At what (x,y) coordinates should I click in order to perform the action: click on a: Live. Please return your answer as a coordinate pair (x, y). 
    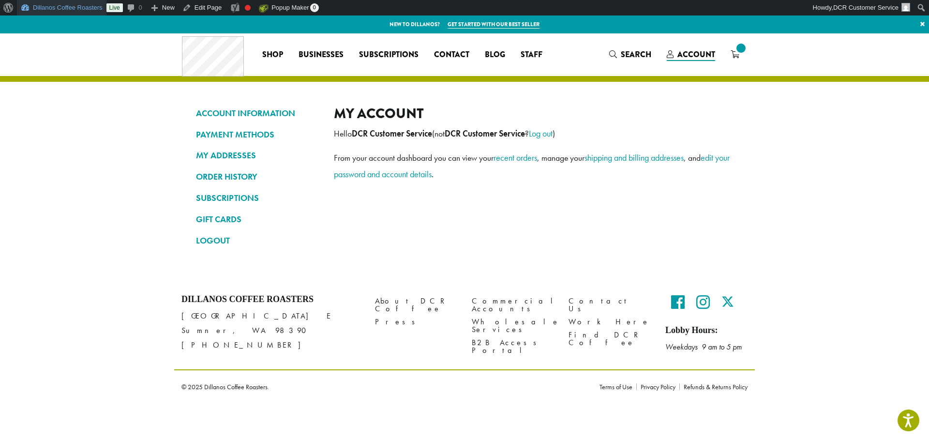
    Looking at the image, I should click on (115, 8).